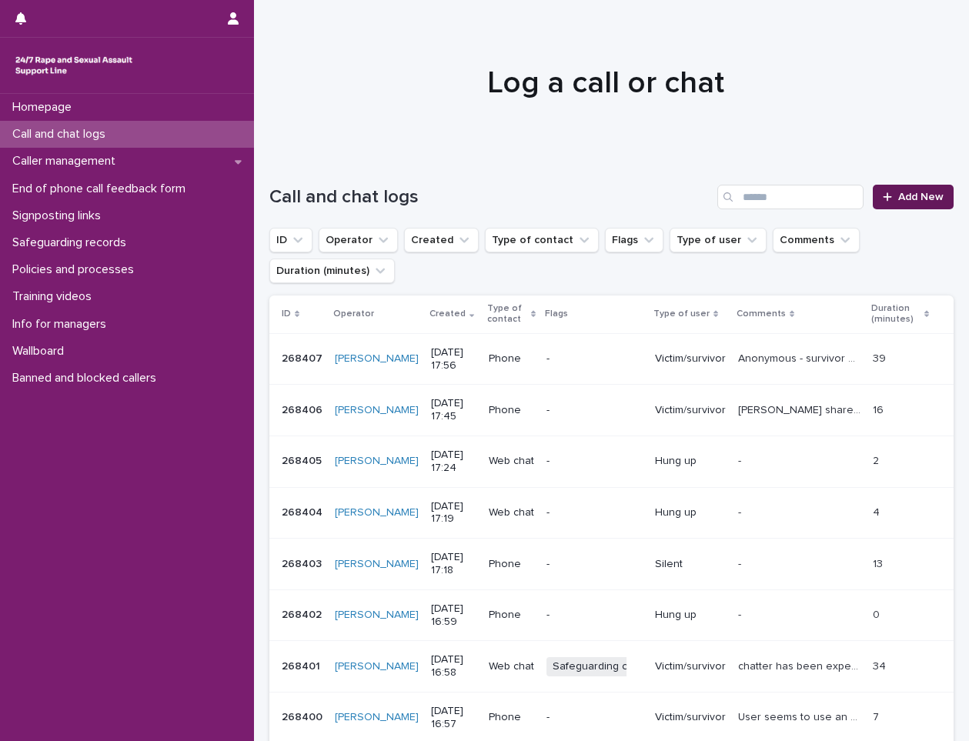 This screenshot has height=741, width=969. What do you see at coordinates (880, 665) in the screenshot?
I see `p: 34` at bounding box center [880, 665].